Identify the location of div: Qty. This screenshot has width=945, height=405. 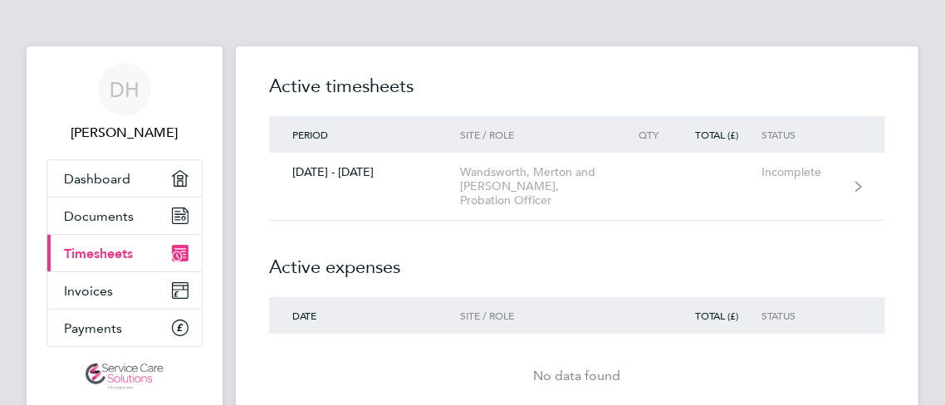
(651, 134).